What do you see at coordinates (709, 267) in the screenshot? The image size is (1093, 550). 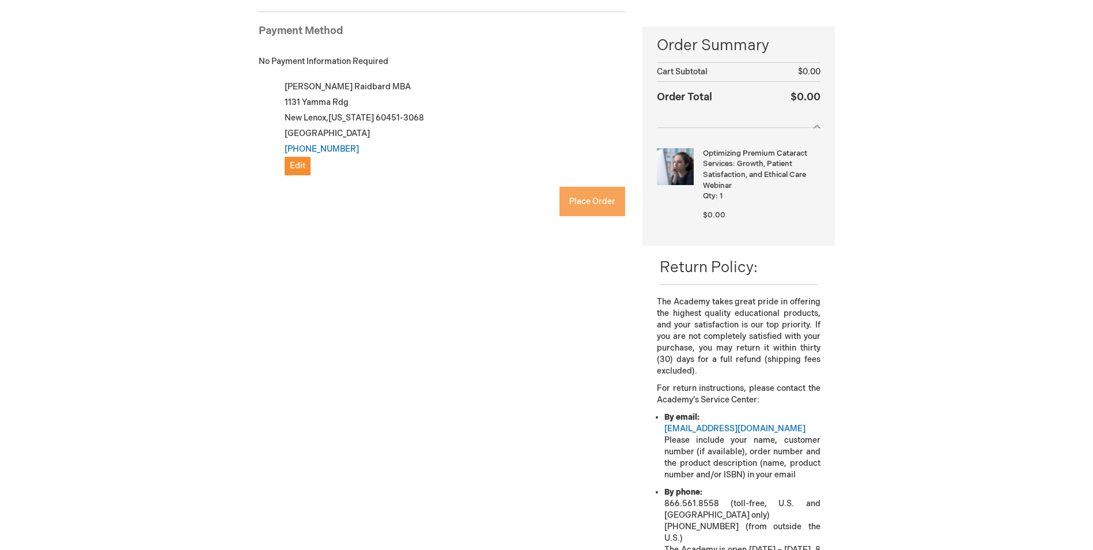 I see `span: Return Policy:` at bounding box center [709, 267].